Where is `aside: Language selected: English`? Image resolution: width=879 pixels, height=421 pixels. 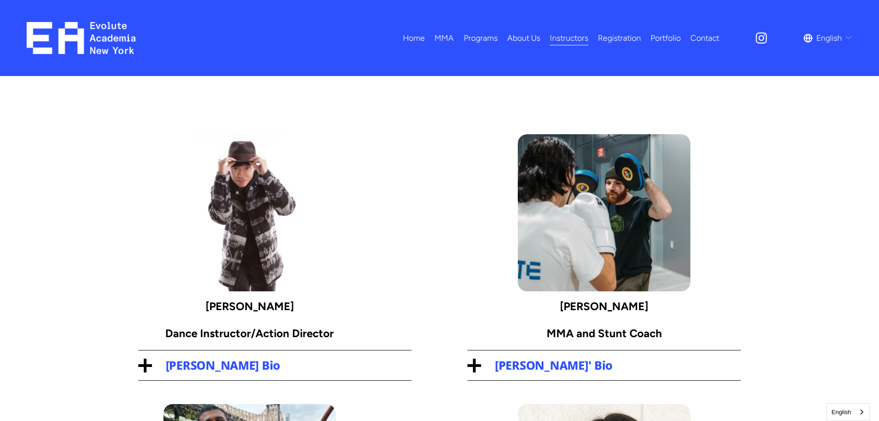
aside: Language selected: English is located at coordinates (848, 412).